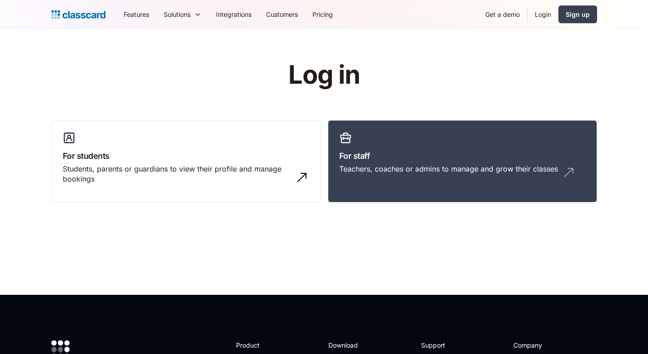  Describe the element at coordinates (234, 14) in the screenshot. I see `a: Integrations` at that location.